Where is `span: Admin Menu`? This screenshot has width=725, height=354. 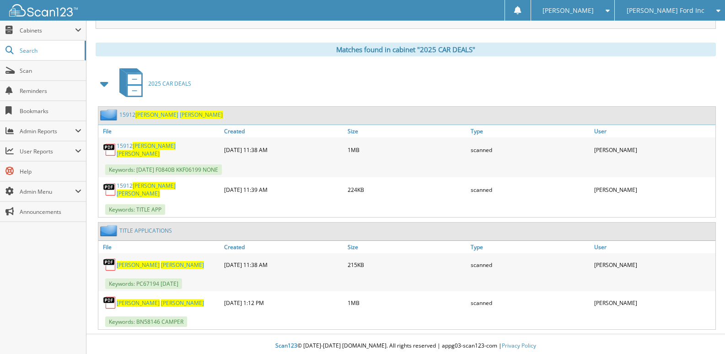
span: Admin Menu is located at coordinates (47, 191).